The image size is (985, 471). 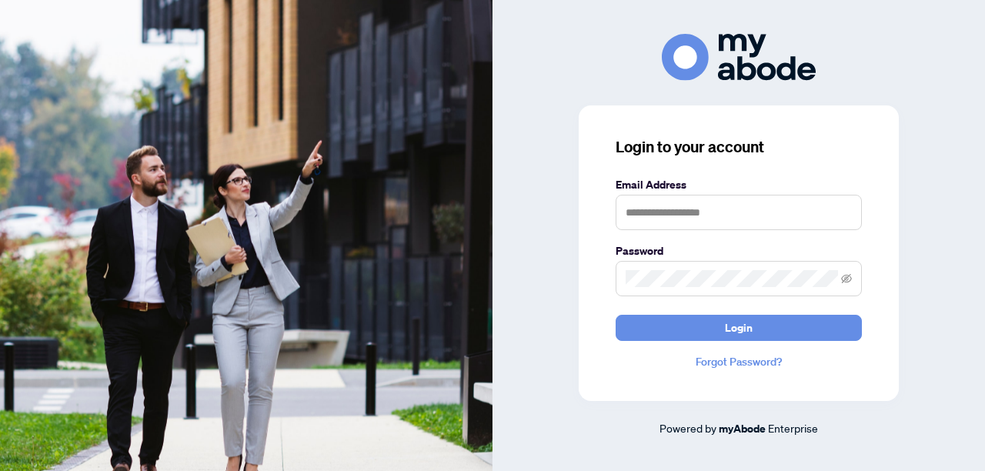 I want to click on span: Powered by, so click(x=688, y=428).